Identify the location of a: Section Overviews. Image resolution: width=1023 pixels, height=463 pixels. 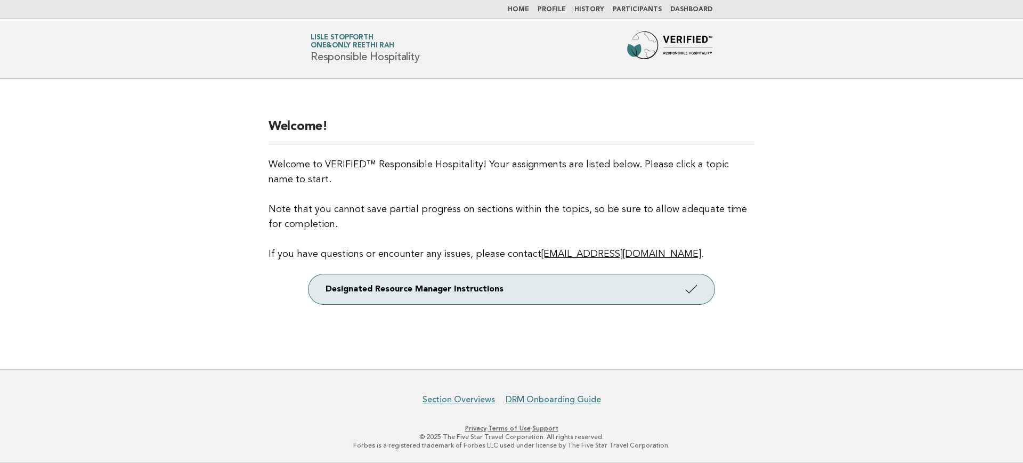
(459, 400).